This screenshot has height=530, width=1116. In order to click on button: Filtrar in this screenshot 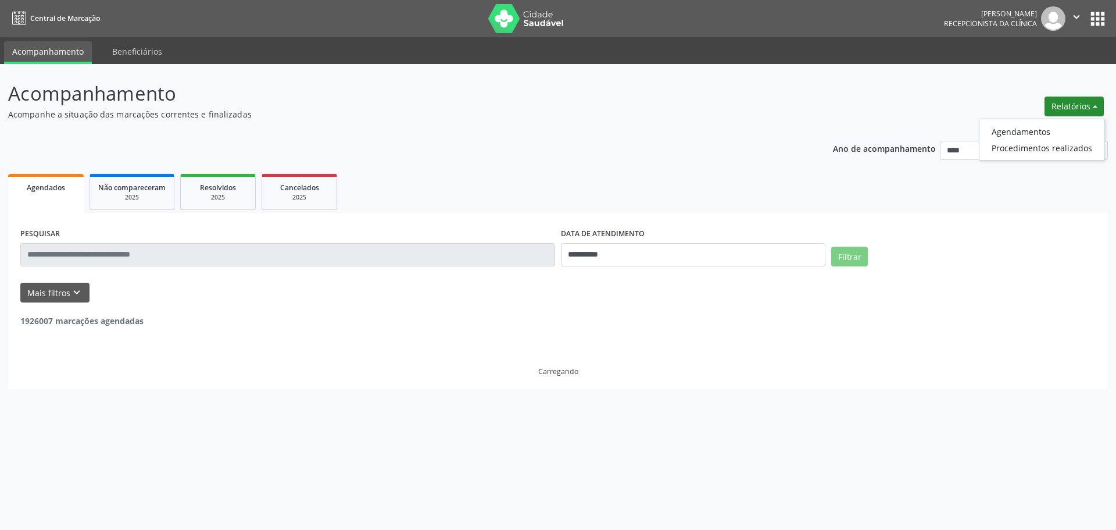, I will do `click(849, 256)`.